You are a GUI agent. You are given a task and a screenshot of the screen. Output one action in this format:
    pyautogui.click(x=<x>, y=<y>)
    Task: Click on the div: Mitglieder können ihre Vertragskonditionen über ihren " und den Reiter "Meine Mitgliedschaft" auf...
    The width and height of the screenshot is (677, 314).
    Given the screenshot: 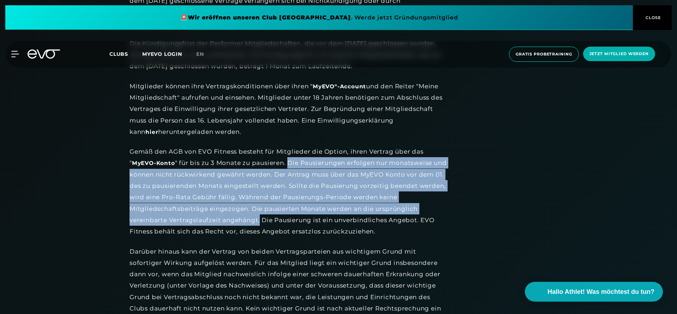 What is the action you would take?
    pyautogui.click(x=289, y=109)
    